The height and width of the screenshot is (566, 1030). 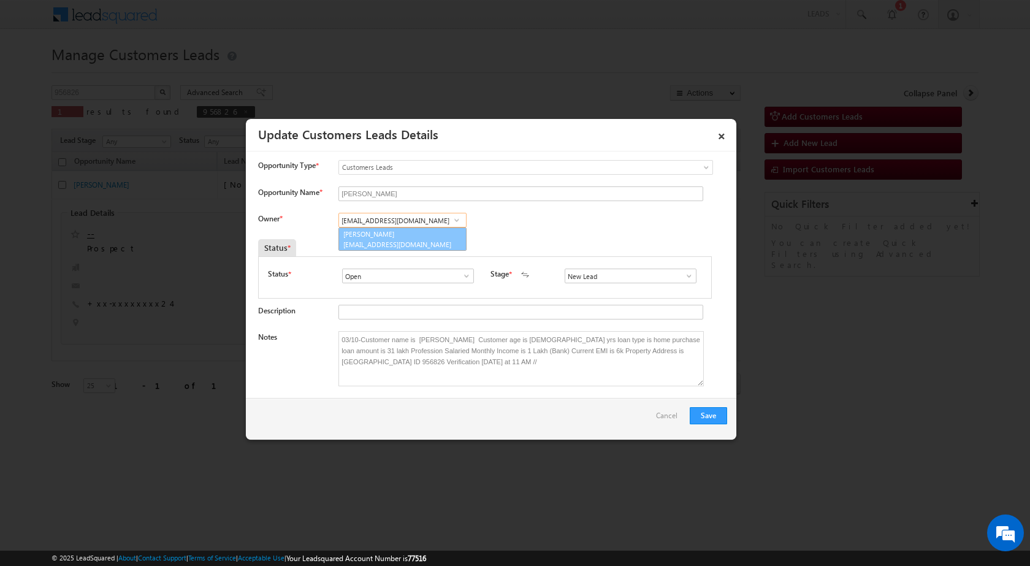 I want to click on a: Contact Support, so click(x=162, y=557).